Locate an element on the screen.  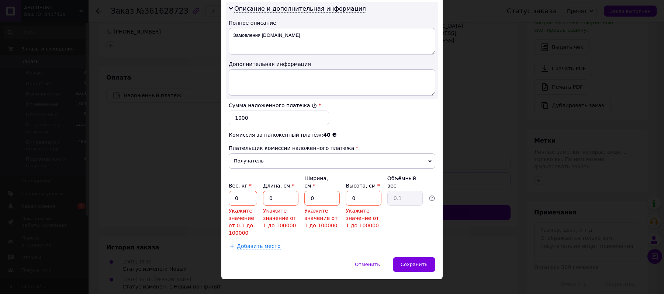
span: Отменить is located at coordinates (367, 264).